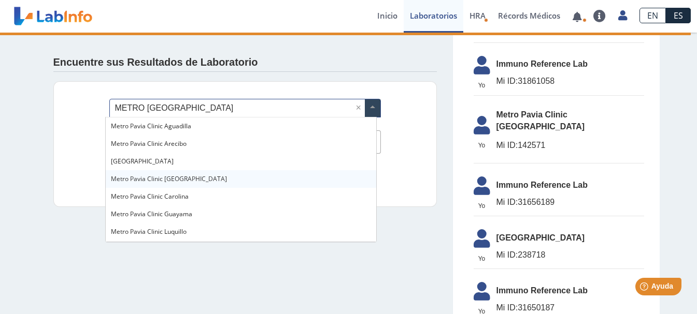  What do you see at coordinates (151, 214) in the screenshot?
I see `span: Metro Pavia Clinic Guayama` at bounding box center [151, 214].